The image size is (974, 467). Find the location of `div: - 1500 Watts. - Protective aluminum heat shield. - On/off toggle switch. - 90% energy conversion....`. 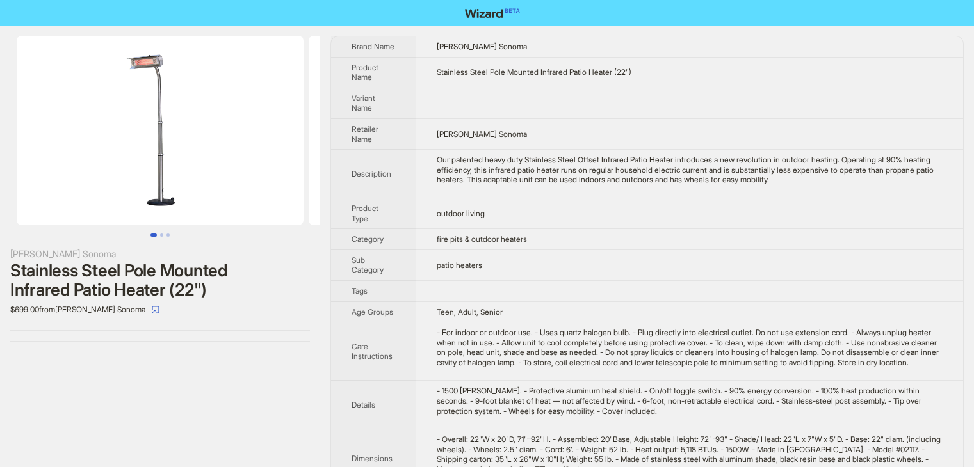

div: - 1500 Watts. - Protective aluminum heat shield. - On/off toggle switch. - 90% energy conversion.... is located at coordinates (689, 401).